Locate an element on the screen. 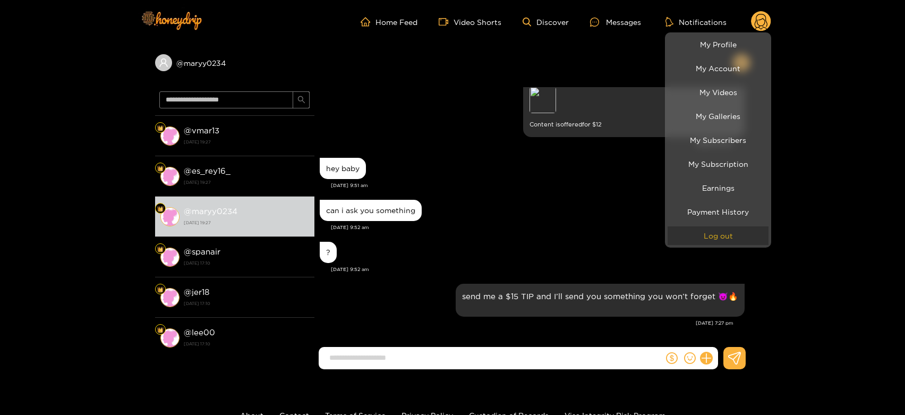  a: My Subscription is located at coordinates (718, 164).